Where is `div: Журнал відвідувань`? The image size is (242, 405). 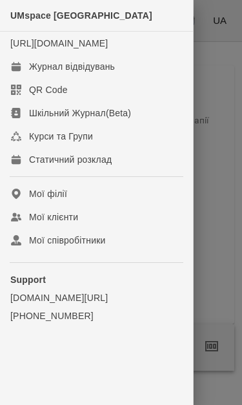
div: Журнал відвідувань is located at coordinates (72, 67).